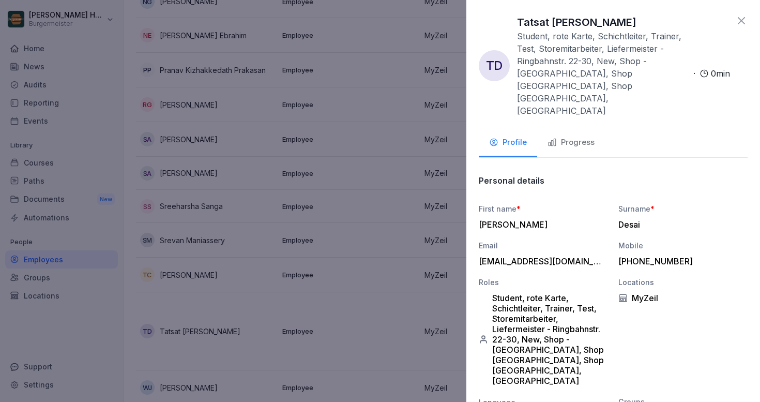 The width and height of the screenshot is (760, 402). What do you see at coordinates (683, 245) in the screenshot?
I see `div: Mobile` at bounding box center [683, 245].